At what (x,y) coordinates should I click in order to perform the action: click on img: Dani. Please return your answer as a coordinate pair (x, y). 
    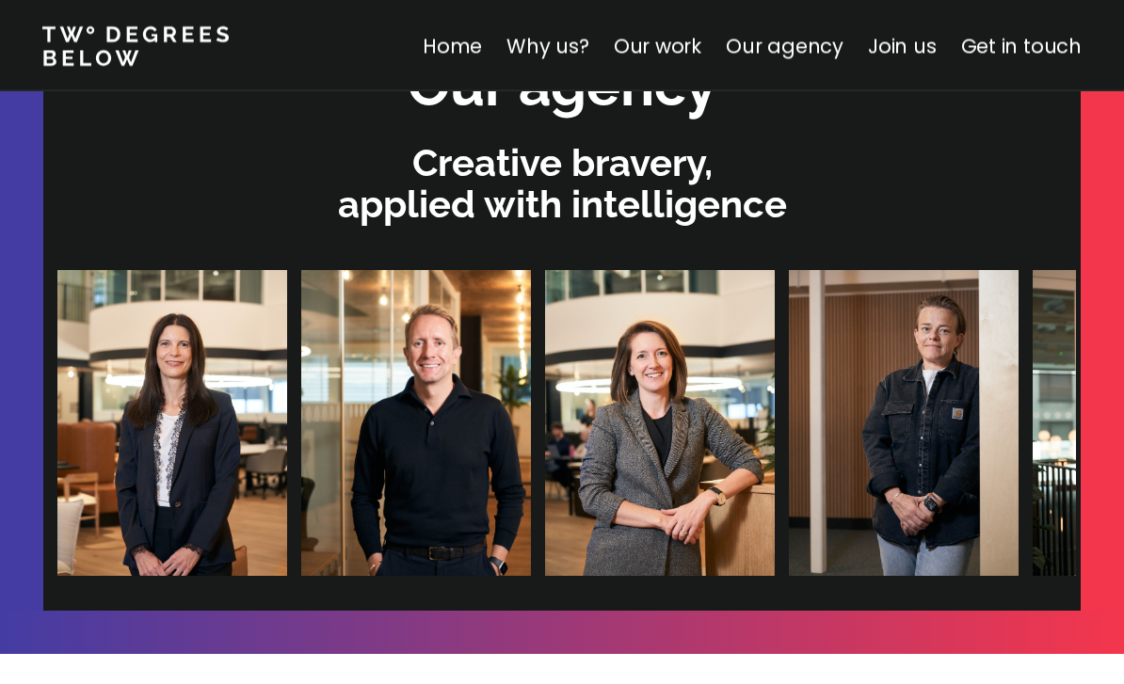
    Looking at the image, I should click on (902, 423).